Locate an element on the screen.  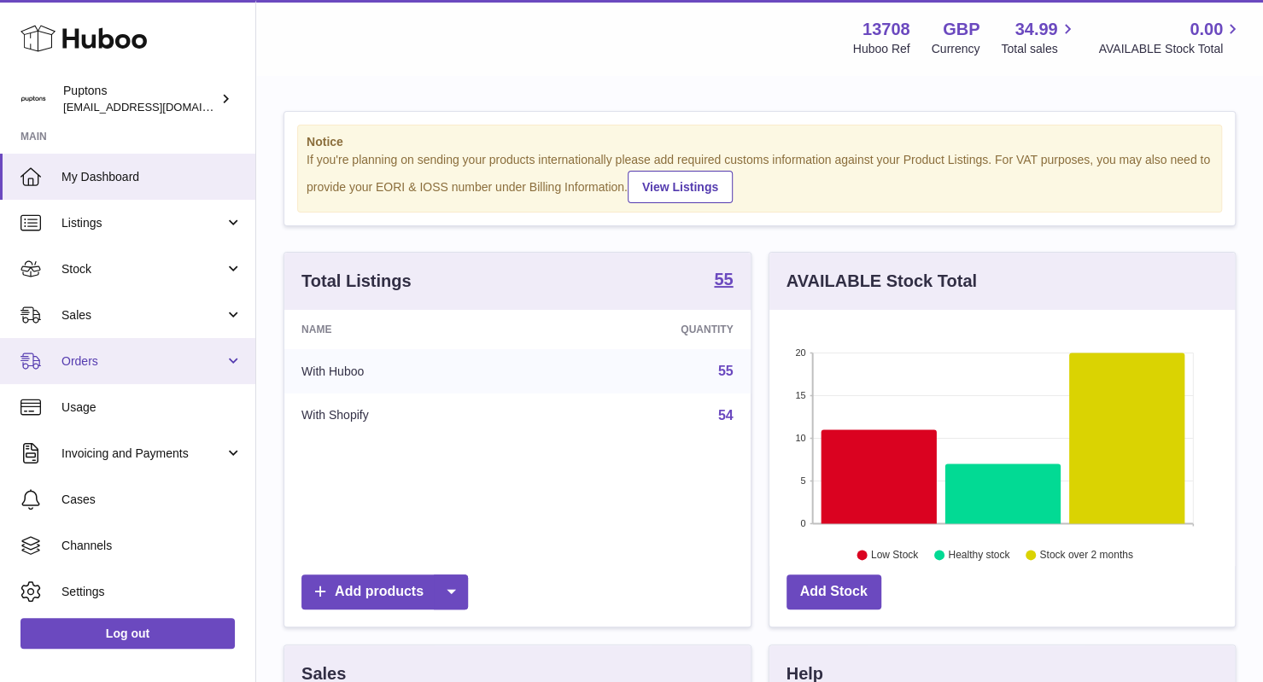
span: Usage is located at coordinates (152, 407).